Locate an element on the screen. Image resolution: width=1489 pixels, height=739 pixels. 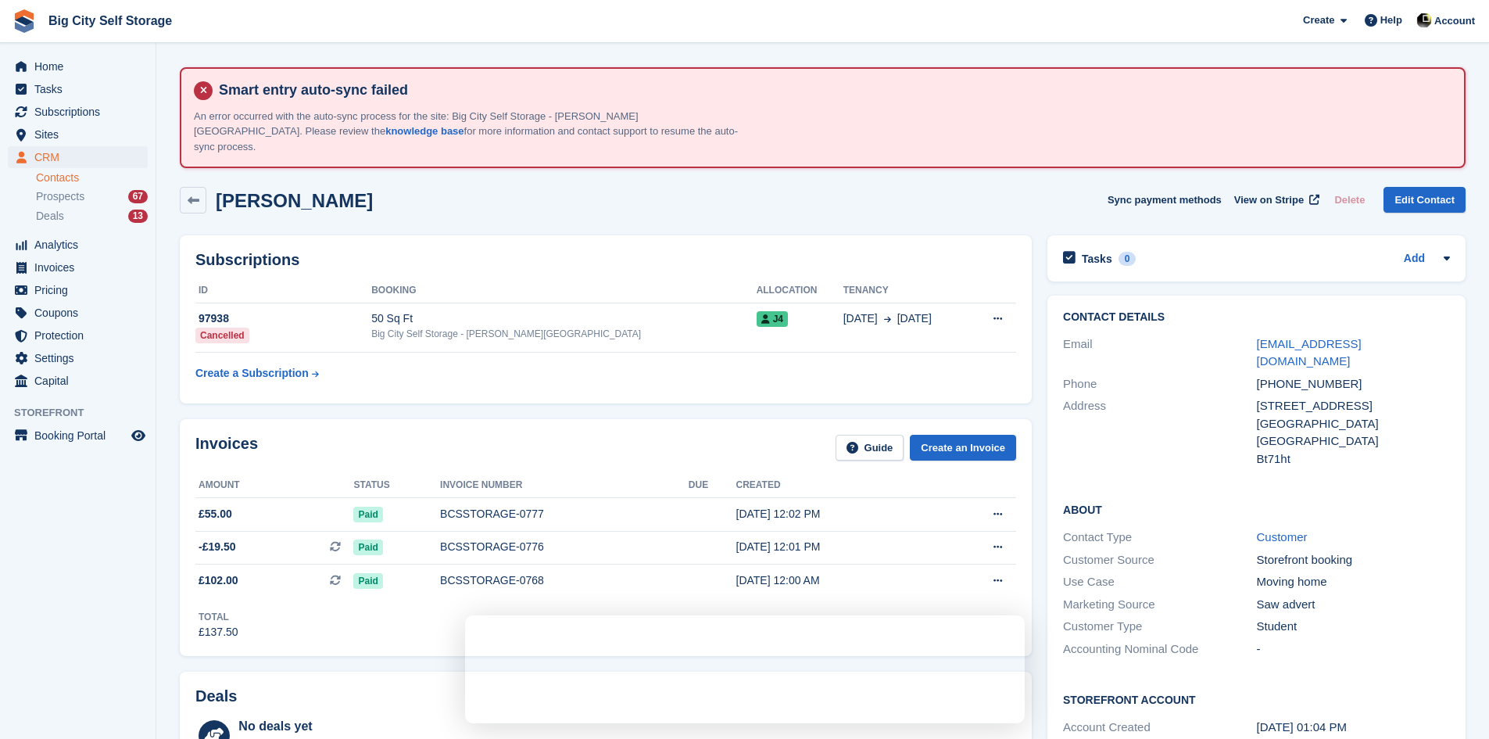
div: 67 is located at coordinates (138, 196).